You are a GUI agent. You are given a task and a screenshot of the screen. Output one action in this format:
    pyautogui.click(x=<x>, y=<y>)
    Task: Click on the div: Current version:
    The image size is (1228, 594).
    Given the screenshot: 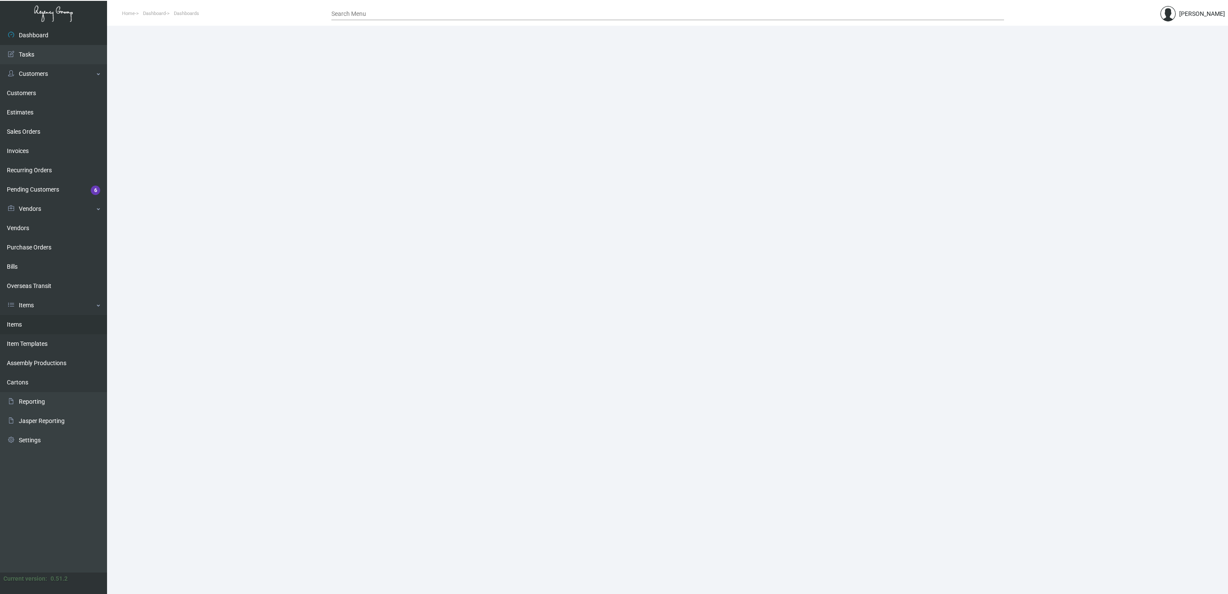 What is the action you would take?
    pyautogui.click(x=25, y=578)
    